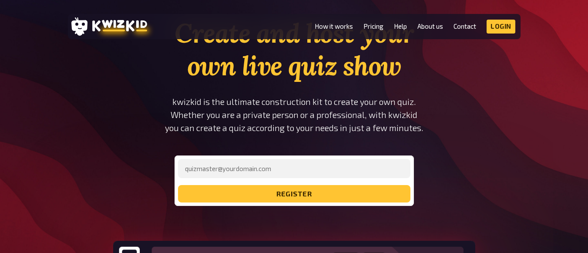  I want to click on a: How it works, so click(334, 26).